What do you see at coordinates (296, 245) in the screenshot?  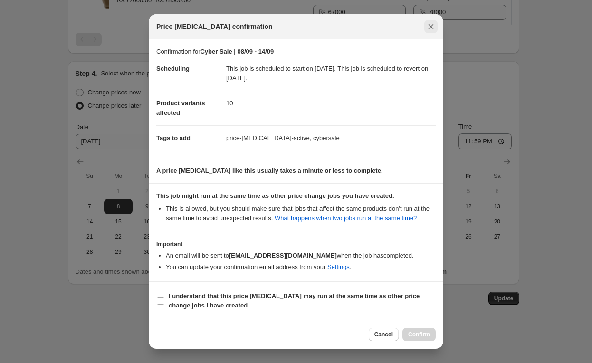 I see `h3: Important` at bounding box center [296, 245].